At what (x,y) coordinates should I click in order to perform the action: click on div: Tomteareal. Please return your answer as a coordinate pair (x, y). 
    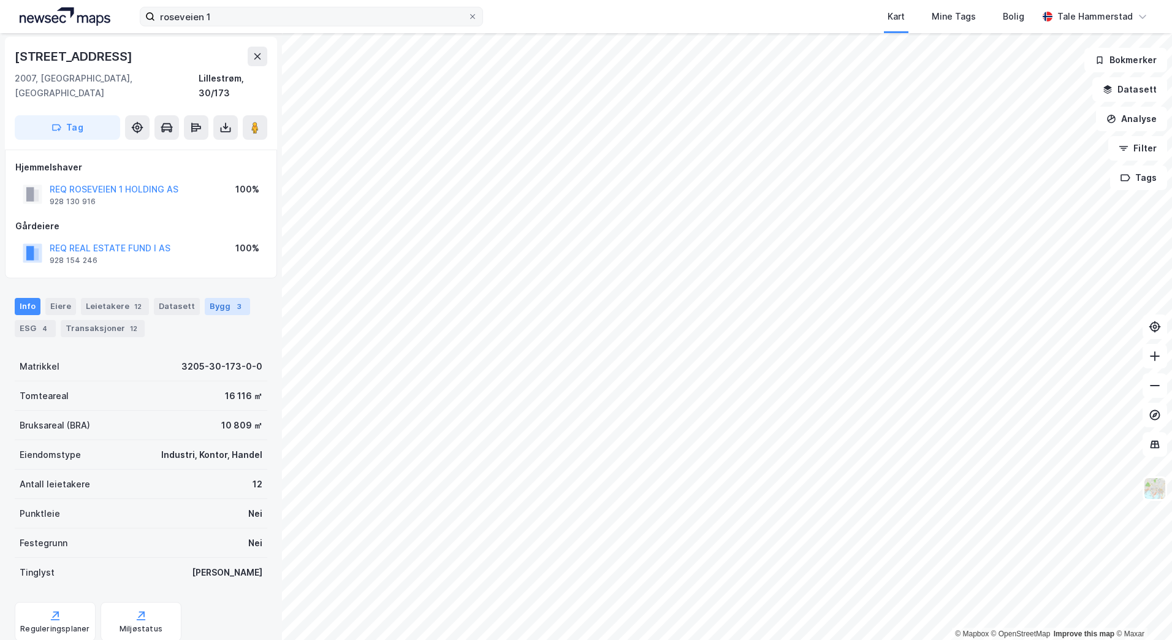
    Looking at the image, I should click on (44, 396).